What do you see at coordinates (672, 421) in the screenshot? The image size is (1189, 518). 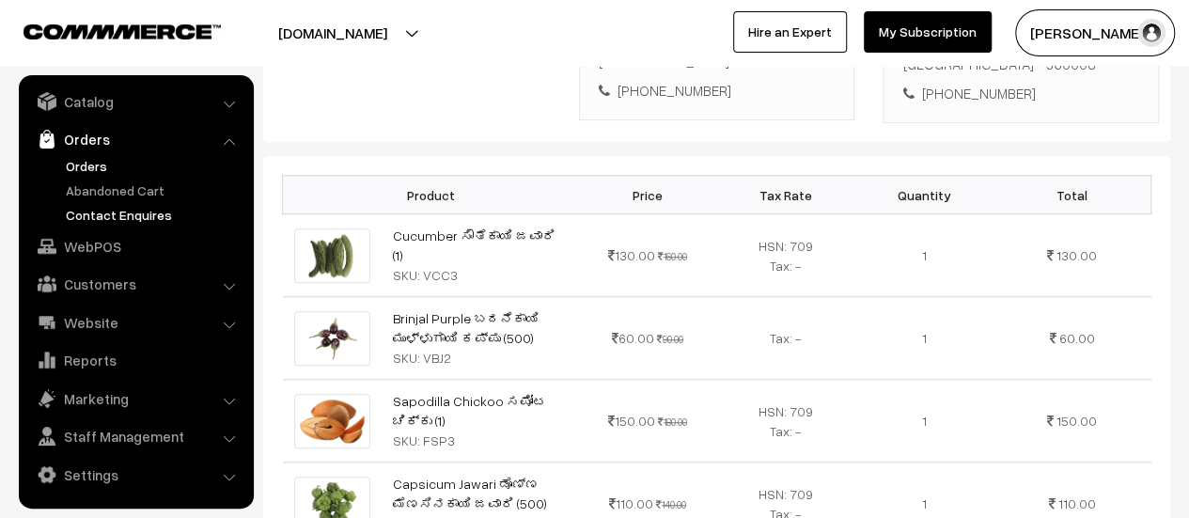 I see `strike: 180.00` at bounding box center [672, 421].